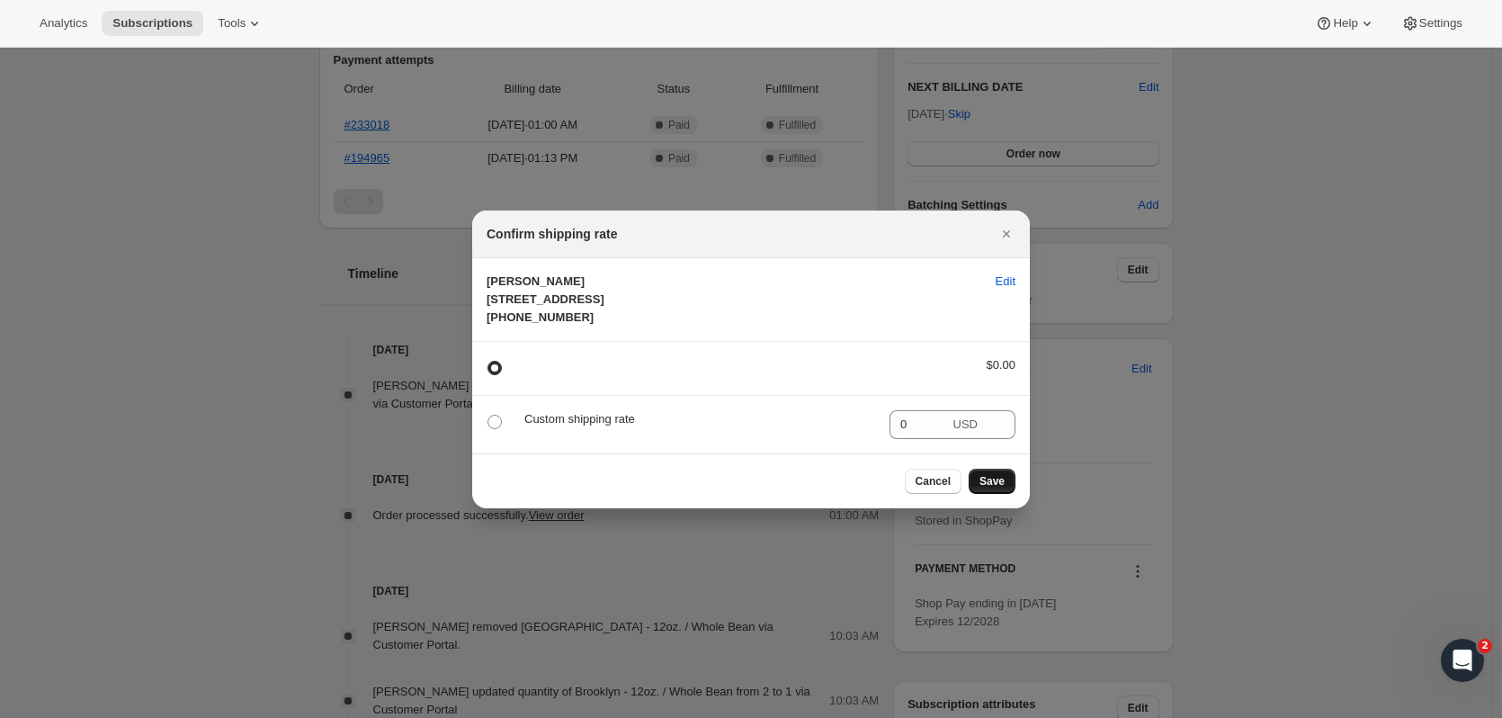 This screenshot has height=718, width=1502. Describe the element at coordinates (231, 23) in the screenshot. I see `span: Tools` at that location.